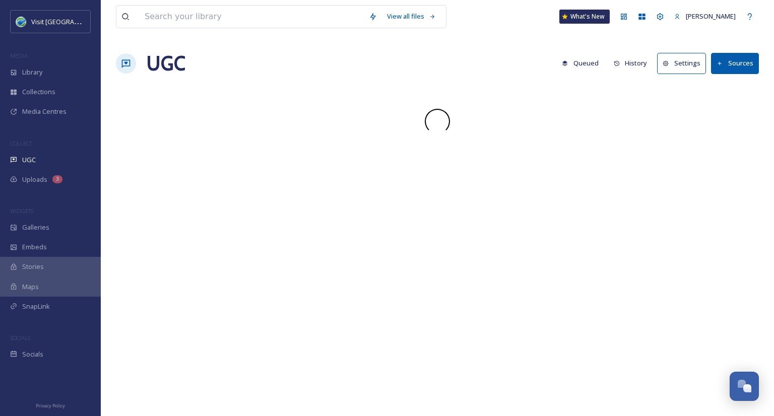 This screenshot has width=774, height=416. Describe the element at coordinates (39, 92) in the screenshot. I see `span: Collections` at that location.